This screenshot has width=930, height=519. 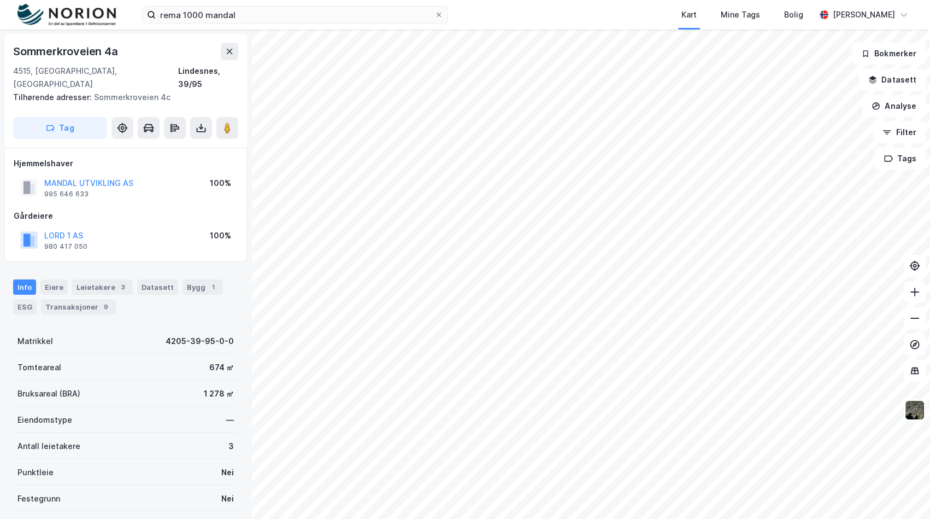 I want to click on div: Hjemmelshaver, so click(x=126, y=163).